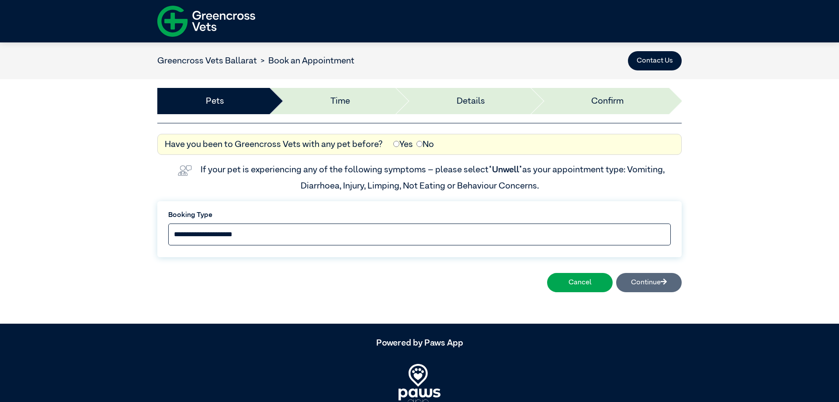 The width and height of the screenshot is (839, 402). Describe the element at coordinates (420, 144) in the screenshot. I see `input: No` at that location.